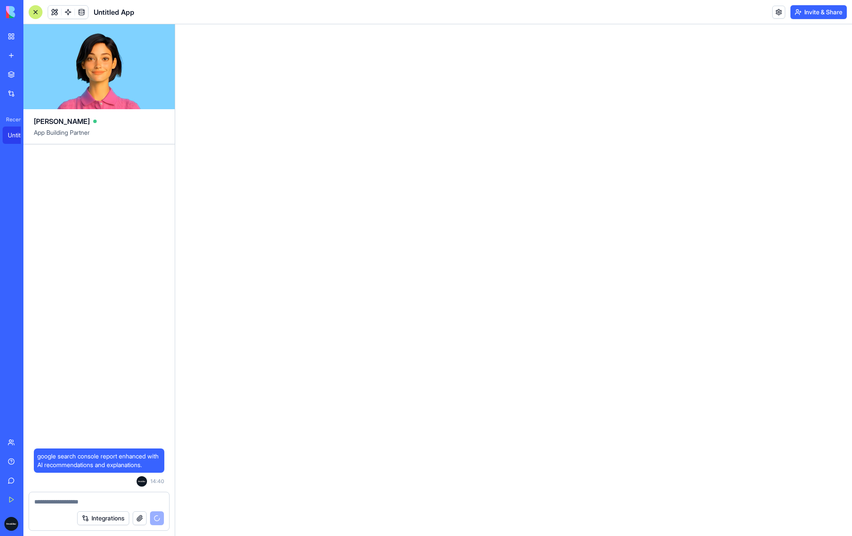 This screenshot has height=536, width=852. What do you see at coordinates (12, 120) in the screenshot?
I see `span: Recent` at bounding box center [12, 120].